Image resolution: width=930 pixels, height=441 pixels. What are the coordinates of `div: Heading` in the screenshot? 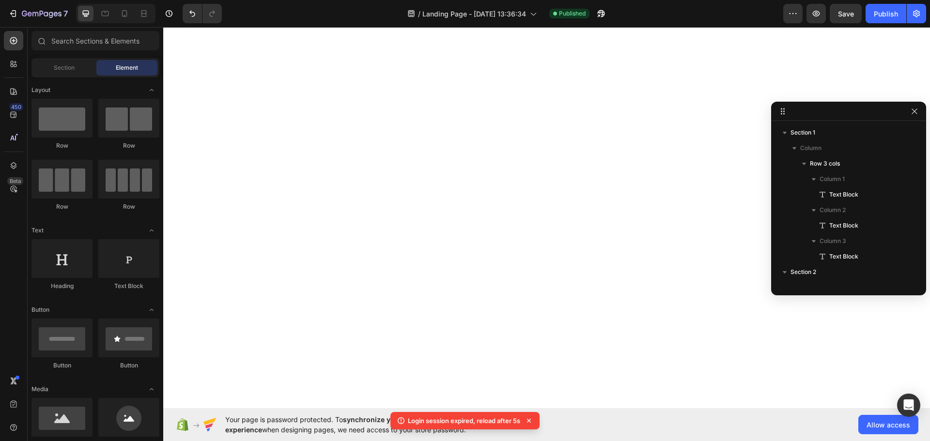 It's located at (62, 286).